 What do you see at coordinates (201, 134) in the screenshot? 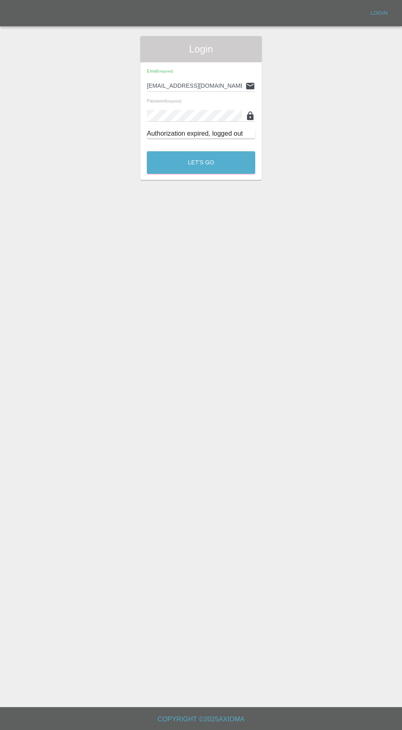
I see `div: Authorization expired, logged out` at bounding box center [201, 134].